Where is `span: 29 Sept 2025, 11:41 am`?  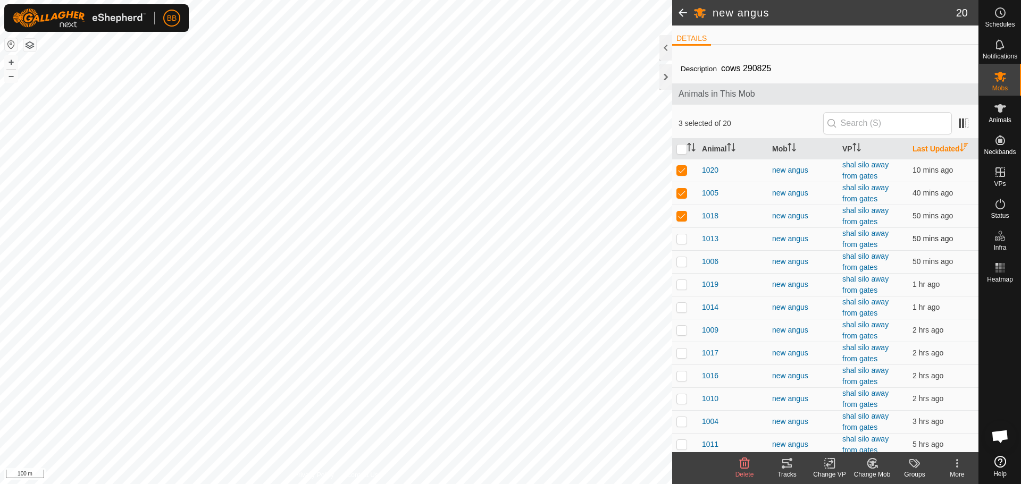 span: 29 Sept 2025, 11:41 am is located at coordinates (926, 307).